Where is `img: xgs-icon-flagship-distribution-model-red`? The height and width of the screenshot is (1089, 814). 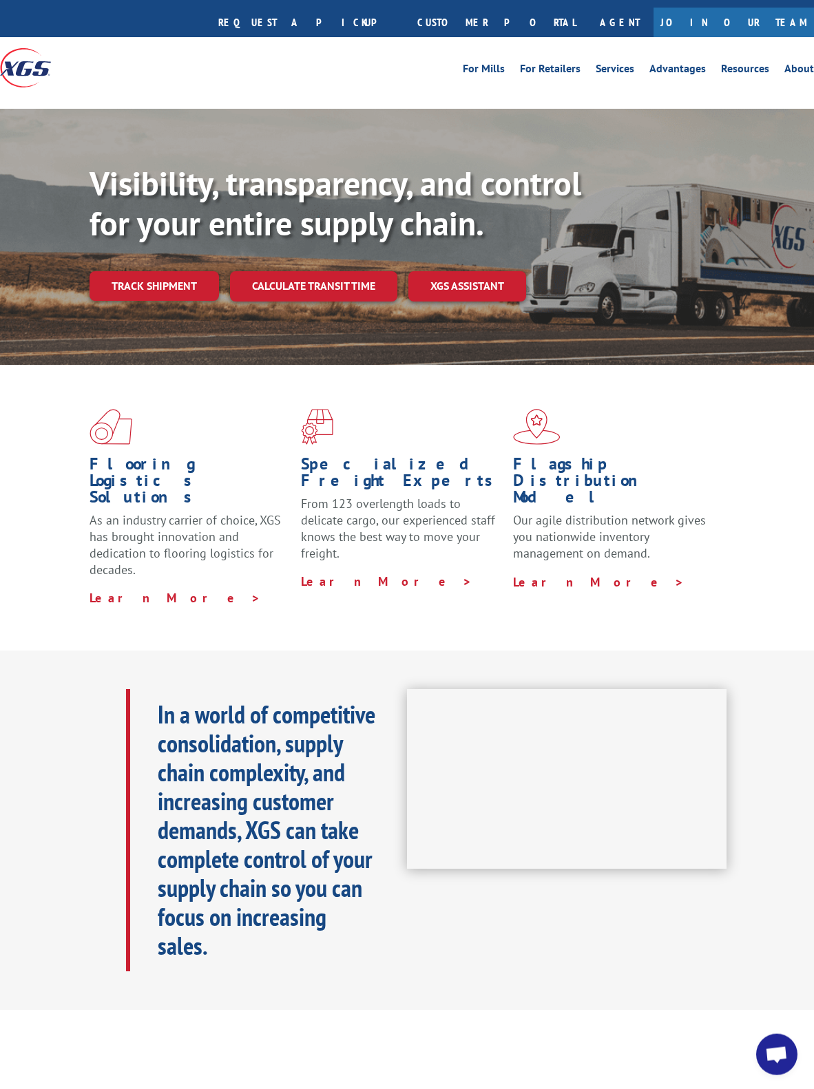
img: xgs-icon-flagship-distribution-model-red is located at coordinates (536, 427).